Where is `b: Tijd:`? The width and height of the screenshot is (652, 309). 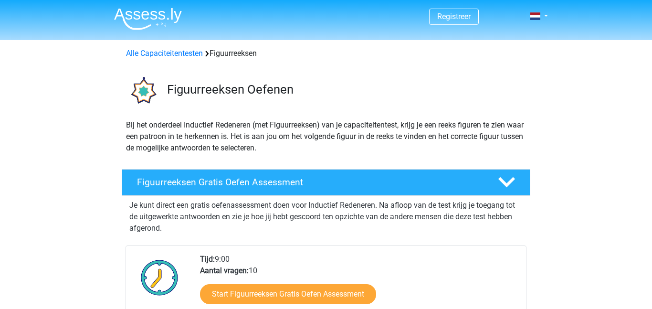 b: Tijd: is located at coordinates (207, 259).